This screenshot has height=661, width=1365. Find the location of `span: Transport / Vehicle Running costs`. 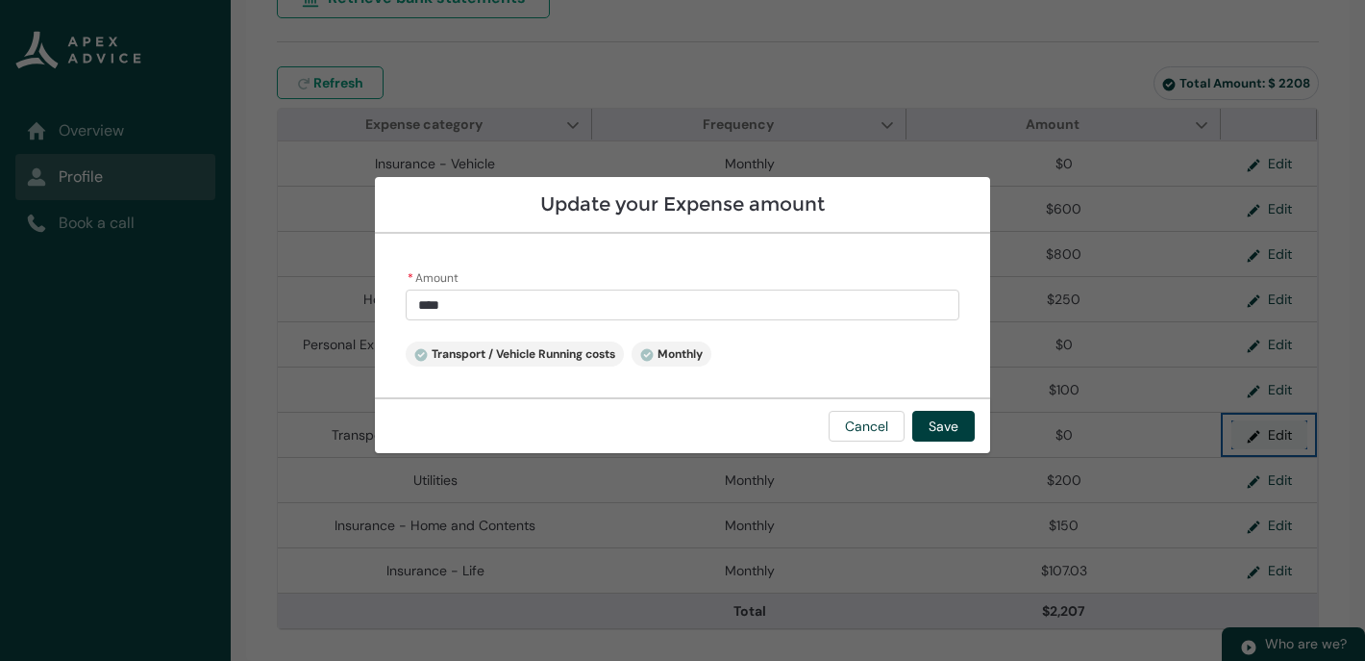

span: Transport / Vehicle Running costs is located at coordinates (514, 354).